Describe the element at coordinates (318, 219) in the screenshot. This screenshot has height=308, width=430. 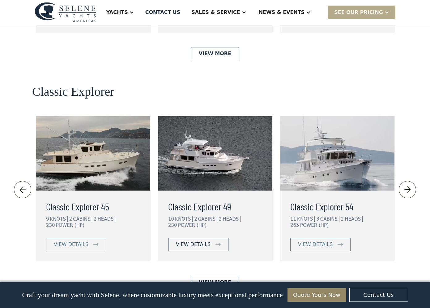
I see `div: 3` at that location.